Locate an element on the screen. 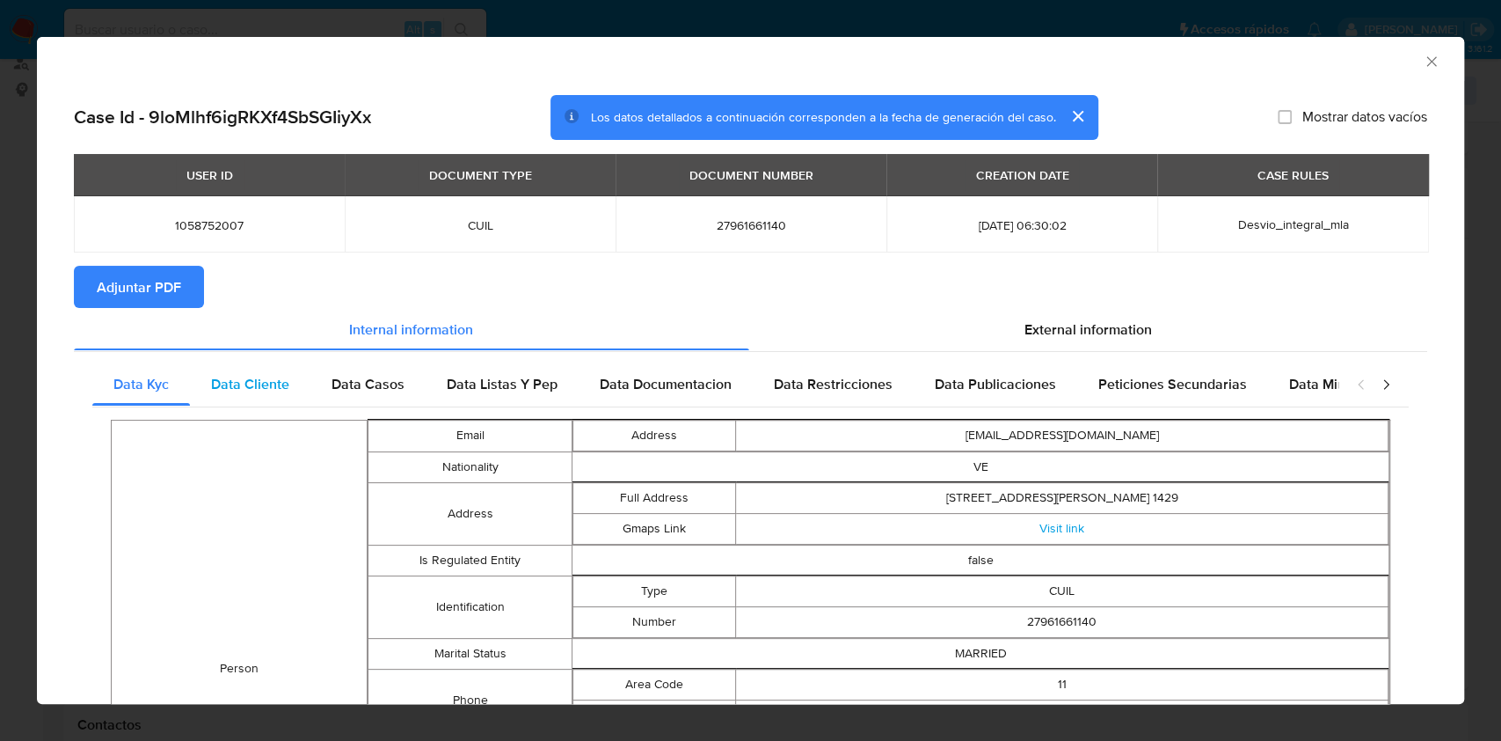  span: Data Listas Y Pep is located at coordinates (502, 384).